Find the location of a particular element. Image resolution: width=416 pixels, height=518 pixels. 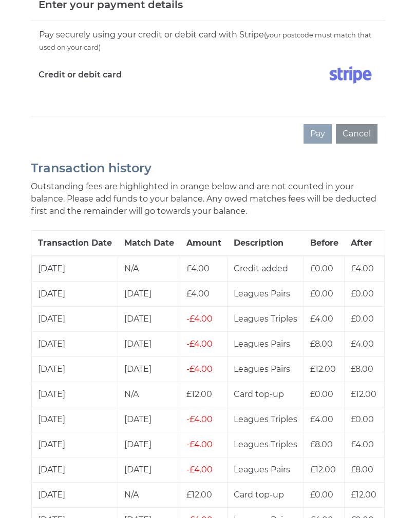

label: Credit or debit card is located at coordinates (80, 75).